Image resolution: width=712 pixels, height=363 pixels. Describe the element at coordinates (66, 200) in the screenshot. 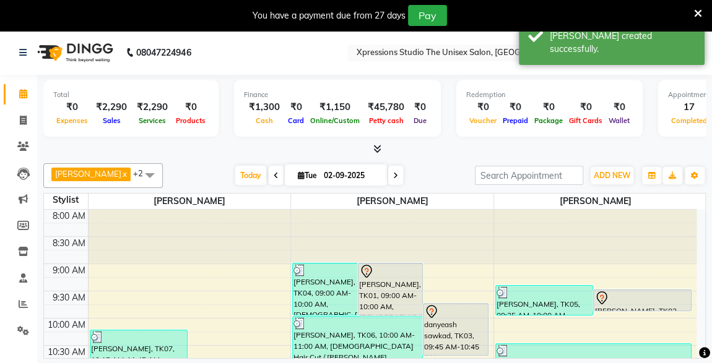

I see `div: Stylist` at that location.